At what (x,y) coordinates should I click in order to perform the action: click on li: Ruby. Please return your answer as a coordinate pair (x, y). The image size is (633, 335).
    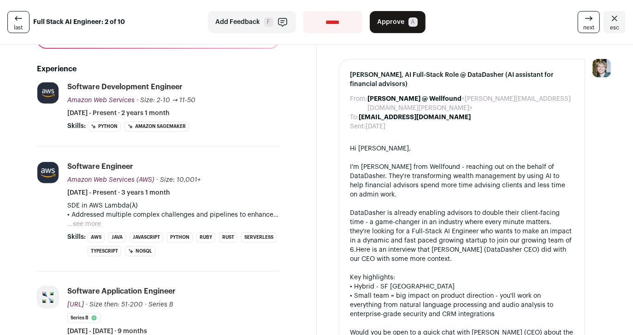
    Looking at the image, I should click on (206, 238).